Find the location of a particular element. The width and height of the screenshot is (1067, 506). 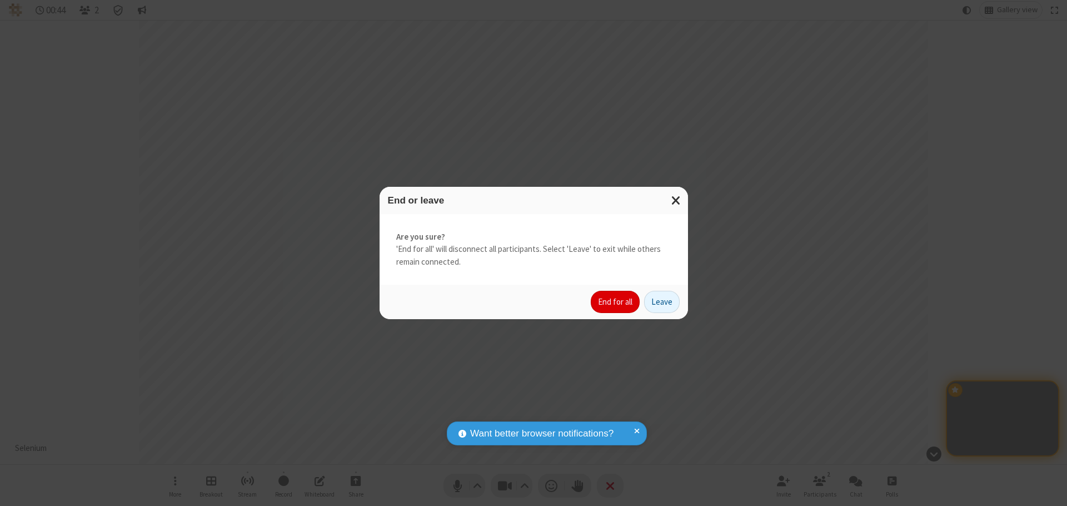

button: Leave is located at coordinates (662, 302).